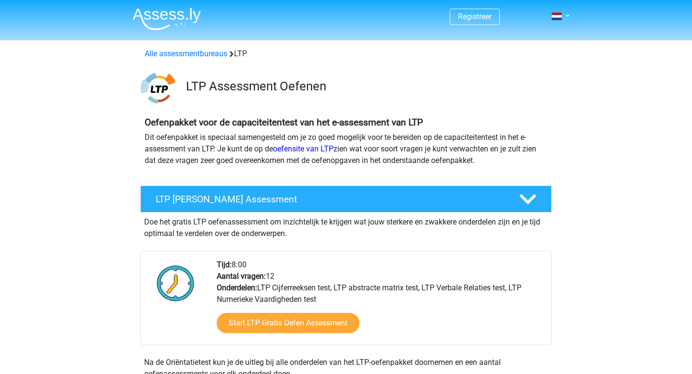 Image resolution: width=692 pixels, height=374 pixels. Describe the element at coordinates (158, 88) in the screenshot. I see `img: ltp.png` at that location.